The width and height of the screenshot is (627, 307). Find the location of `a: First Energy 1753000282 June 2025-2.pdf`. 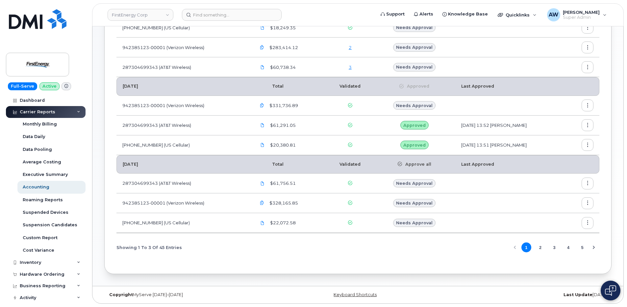

a: First Energy 1753000282 June 2025-2.pdf is located at coordinates (262, 222).